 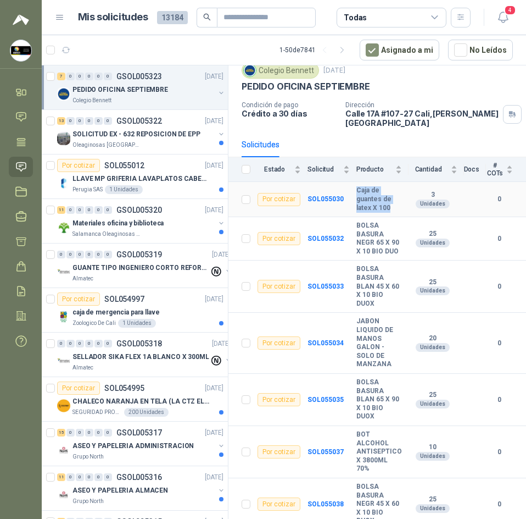 What do you see at coordinates (324, 169) in the screenshot?
I see `span: Solicitud` at bounding box center [324, 169].